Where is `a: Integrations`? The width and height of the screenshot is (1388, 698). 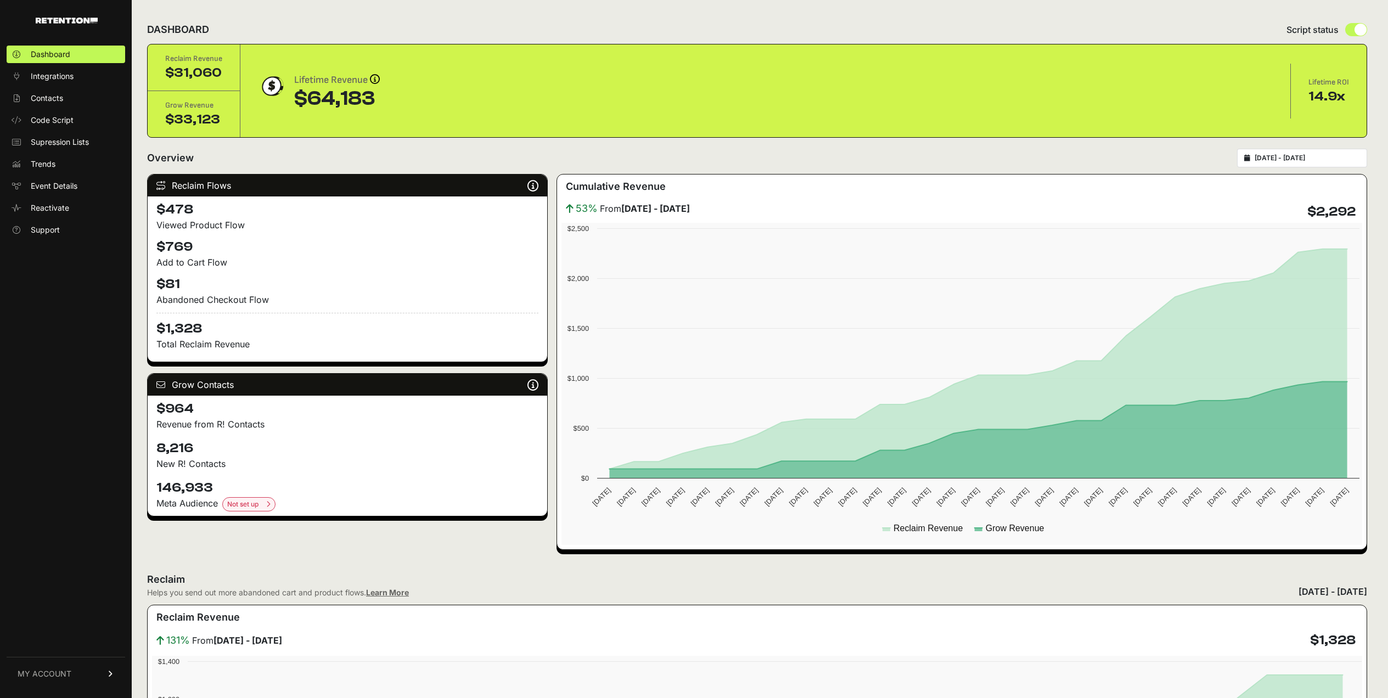 a: Integrations is located at coordinates (66, 76).